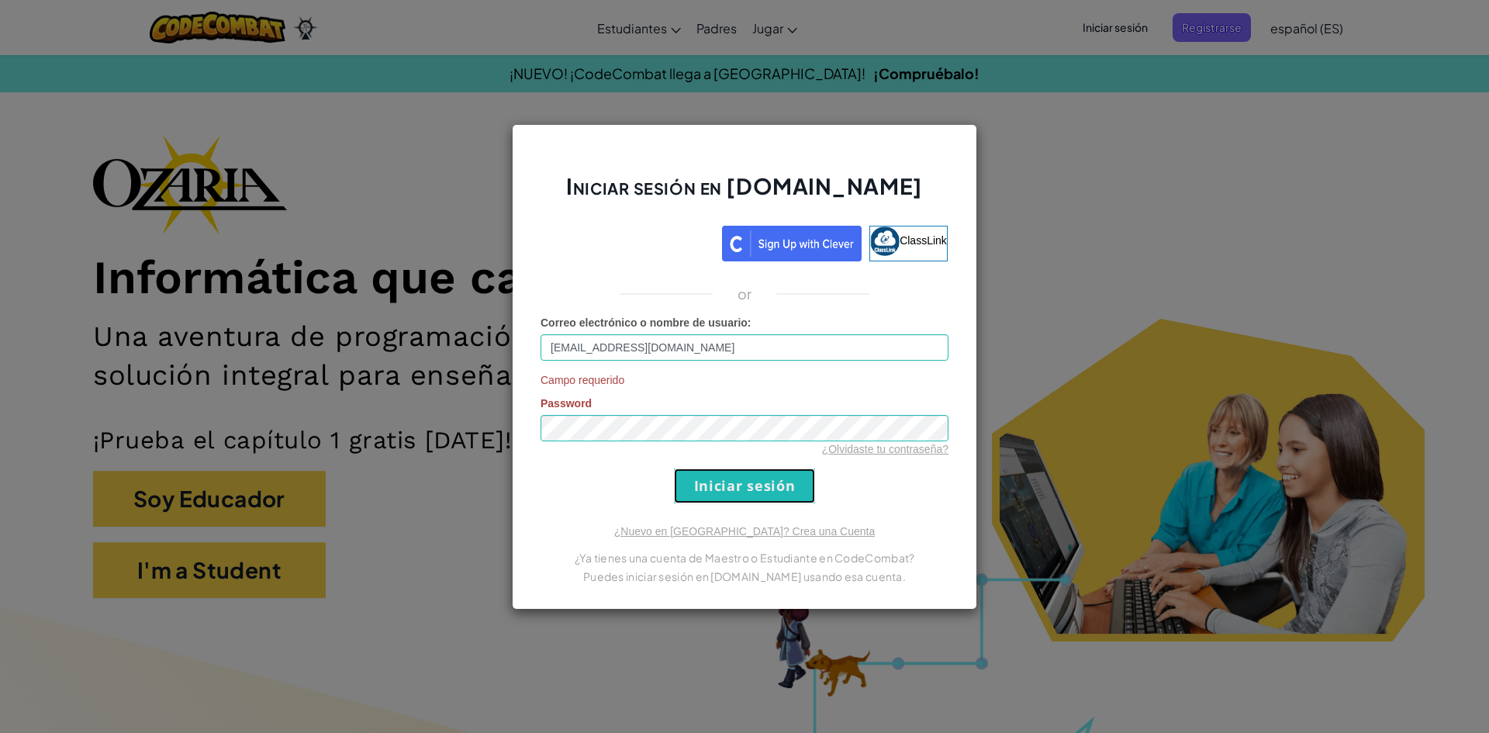 The height and width of the screenshot is (733, 1489). Describe the element at coordinates (744, 485) in the screenshot. I see `input: Iniciar sesión` at that location.